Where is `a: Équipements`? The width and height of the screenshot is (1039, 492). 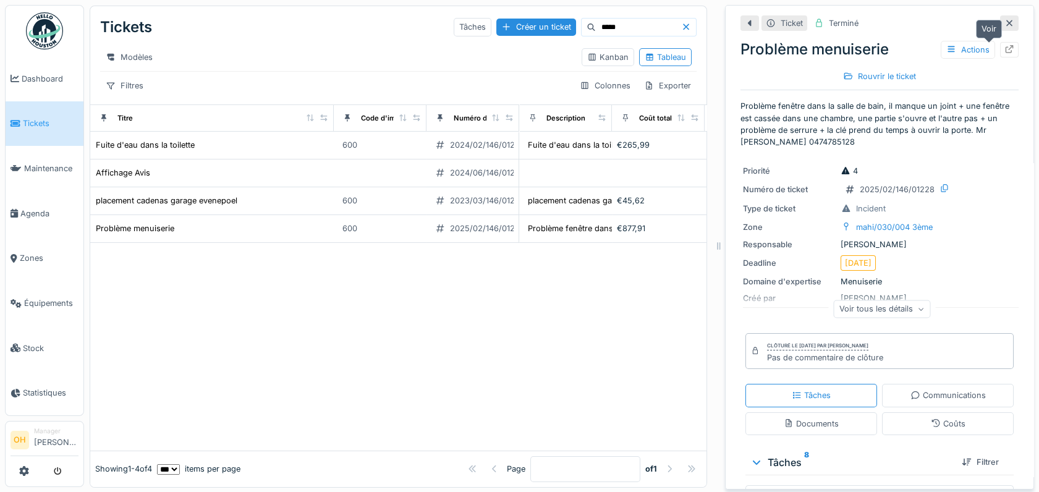
a: Équipements is located at coordinates (44, 303).